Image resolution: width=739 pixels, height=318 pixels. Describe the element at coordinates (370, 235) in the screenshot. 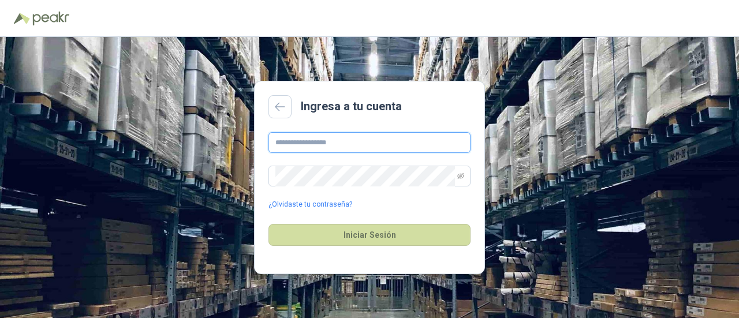

I see `button: Iniciar Sesión` at that location.